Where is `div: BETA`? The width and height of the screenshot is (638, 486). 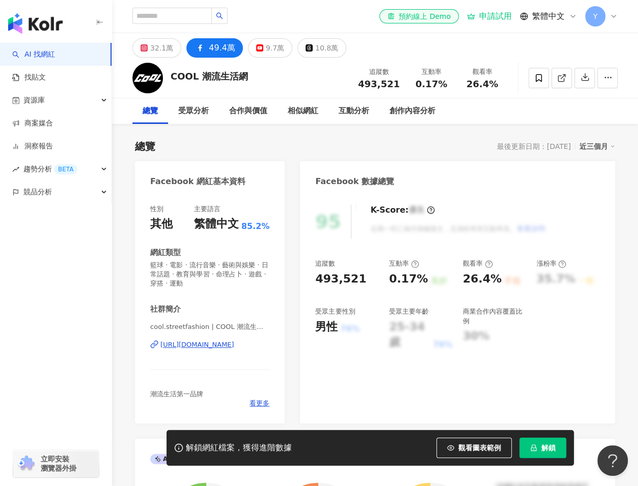 div: BETA is located at coordinates (66, 169).